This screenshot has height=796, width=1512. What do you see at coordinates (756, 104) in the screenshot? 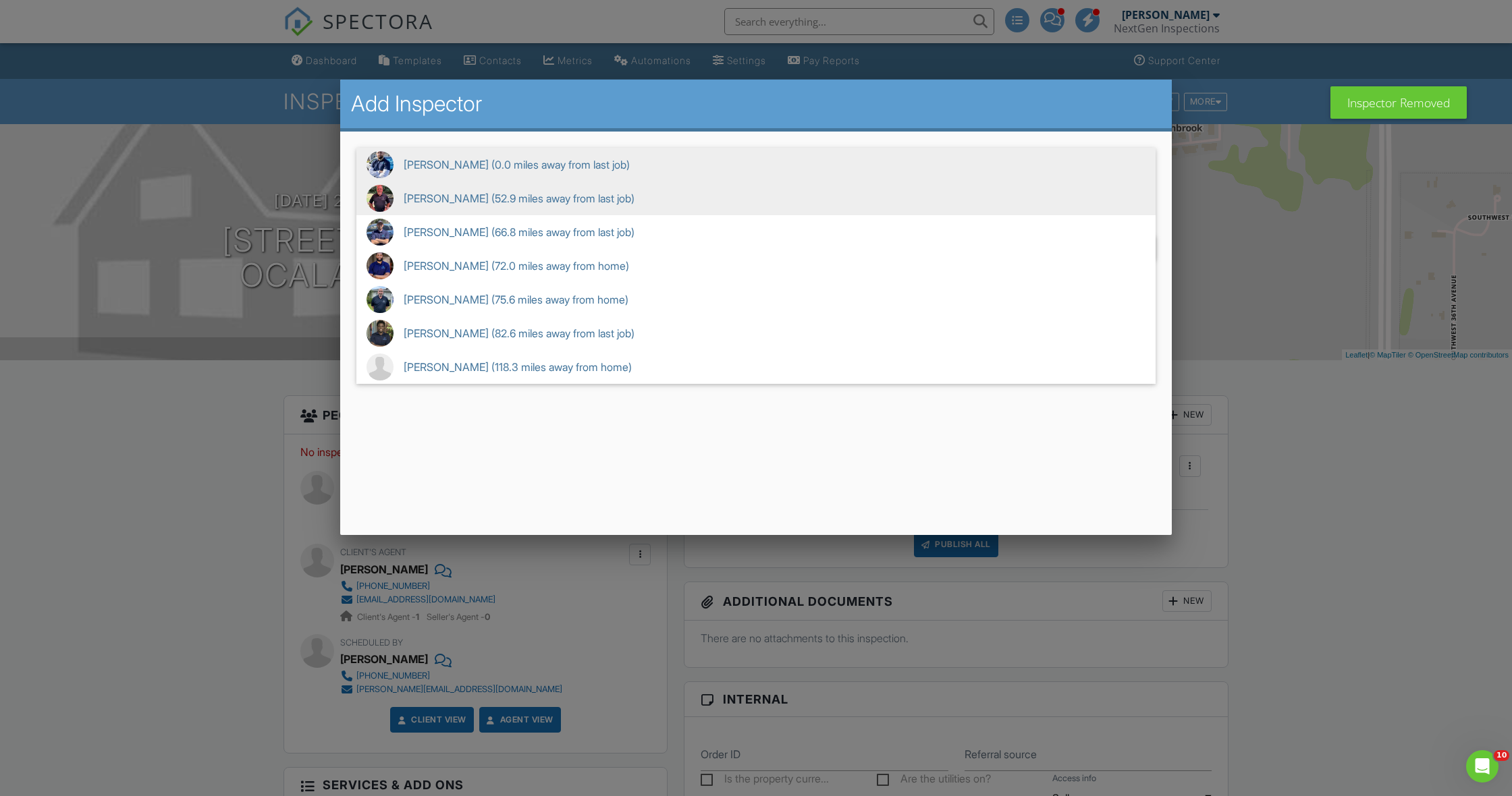
I see `h2: Add Inspector` at bounding box center [756, 104].